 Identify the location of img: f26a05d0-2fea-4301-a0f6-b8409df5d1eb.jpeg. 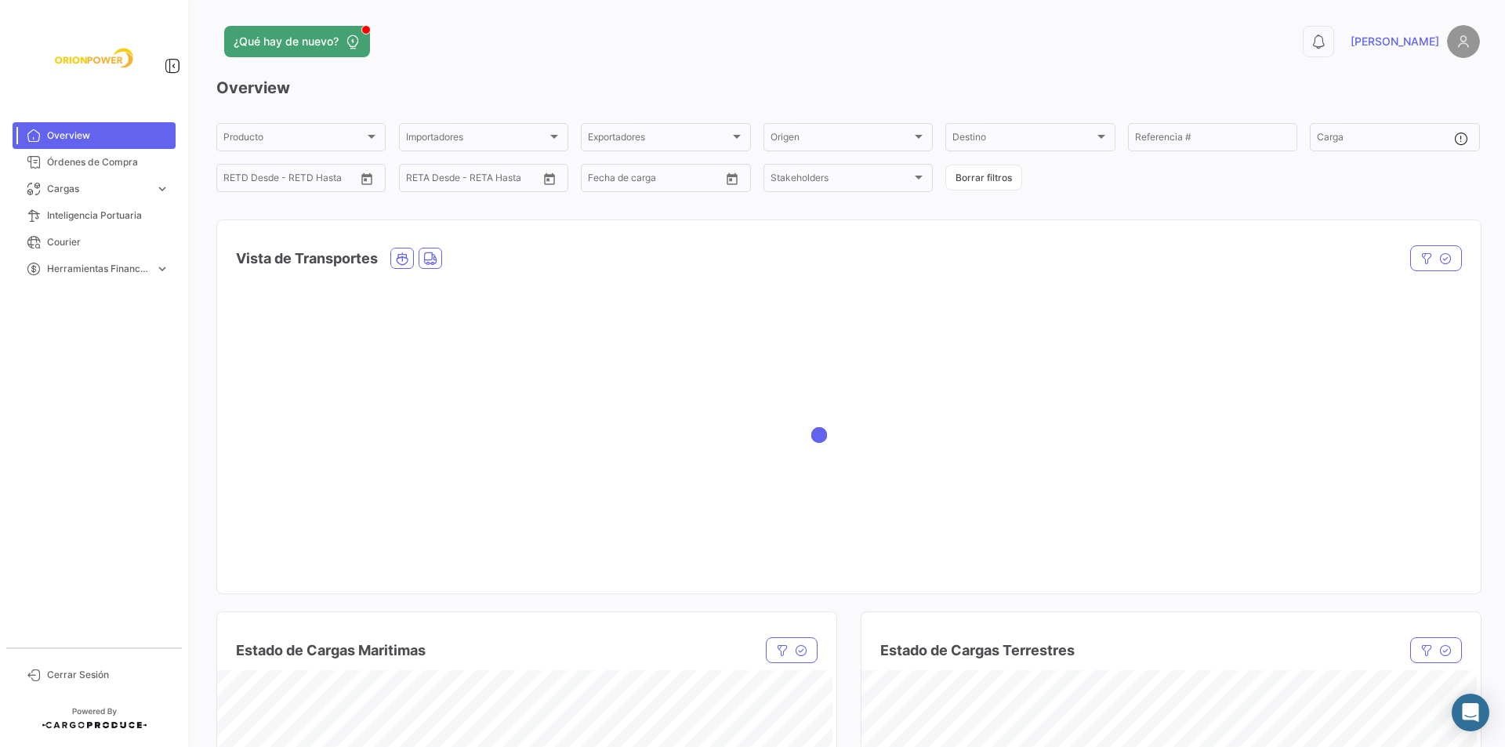
(94, 58).